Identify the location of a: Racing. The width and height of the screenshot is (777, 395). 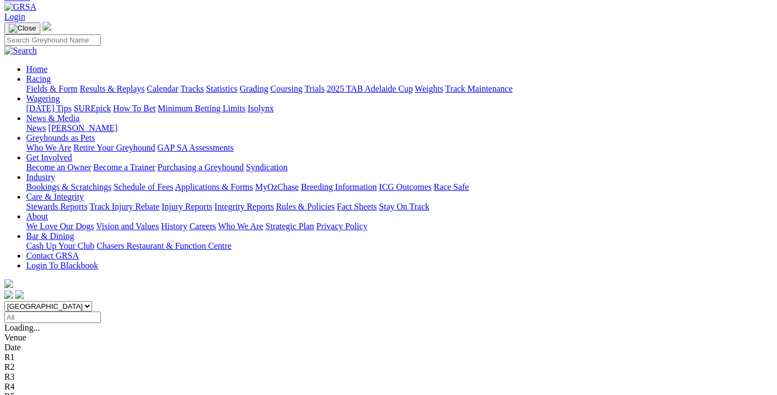
(38, 79).